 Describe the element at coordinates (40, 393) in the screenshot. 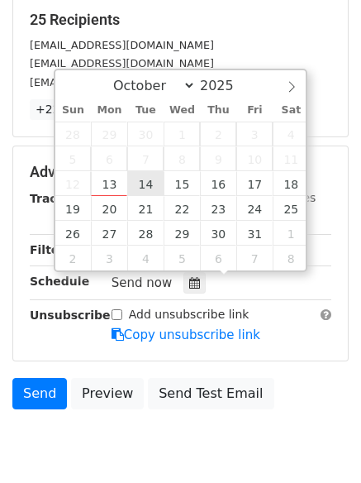

I see `a: Send` at that location.